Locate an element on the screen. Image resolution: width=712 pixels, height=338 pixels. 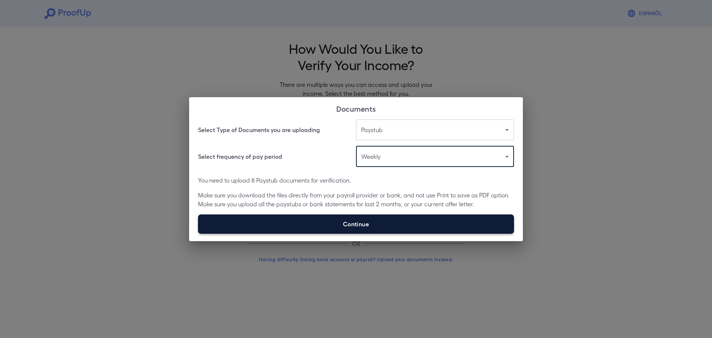
label: Continue is located at coordinates (356, 224).